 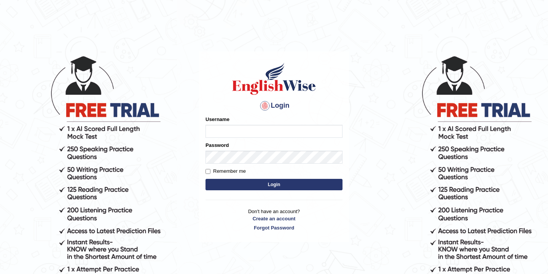 I want to click on h4: Login, so click(x=274, y=106).